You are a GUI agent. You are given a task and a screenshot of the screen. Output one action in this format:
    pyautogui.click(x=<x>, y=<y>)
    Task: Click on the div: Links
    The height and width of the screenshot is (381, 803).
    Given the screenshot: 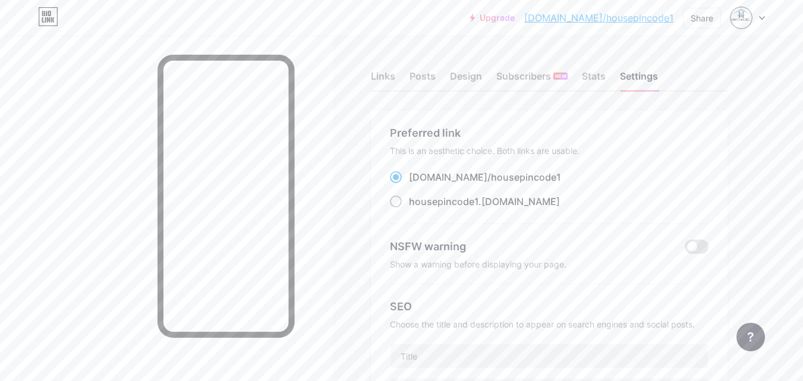 What is the action you would take?
    pyautogui.click(x=383, y=80)
    